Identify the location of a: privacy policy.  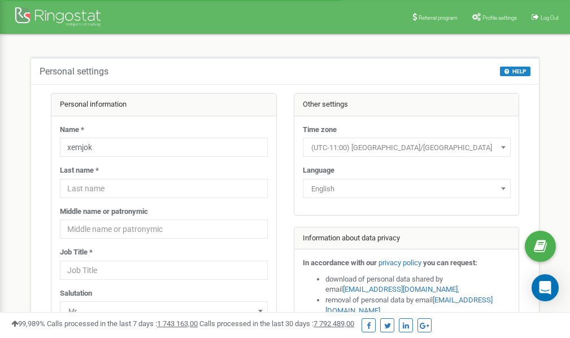
(400, 263).